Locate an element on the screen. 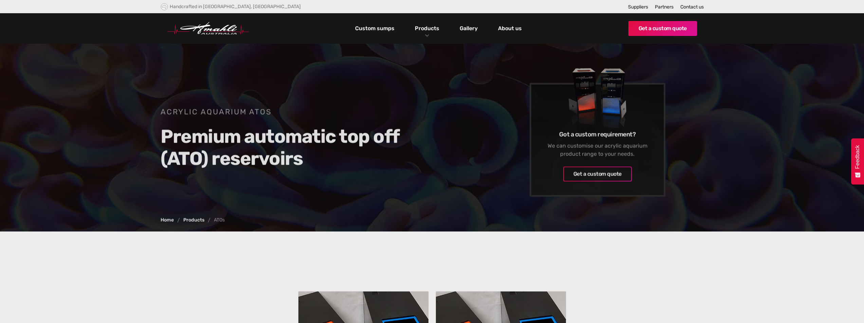 This screenshot has width=864, height=323. h1: Acrylic Aquarium ATOs is located at coordinates (291, 112).